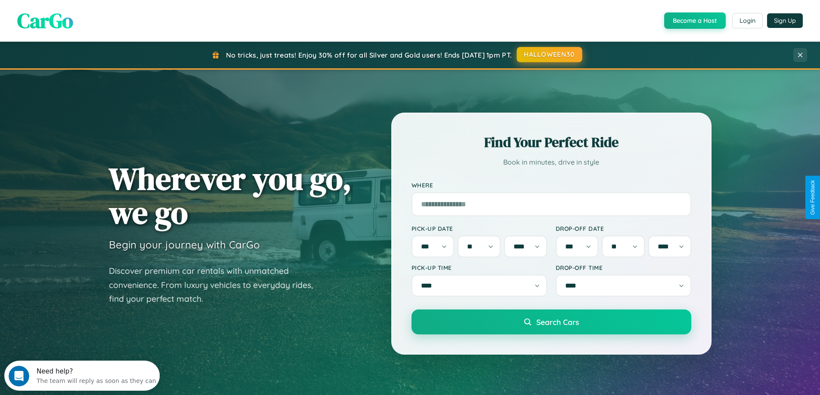 This screenshot has width=820, height=395. What do you see at coordinates (551, 162) in the screenshot?
I see `p: Book in minutes, drive in style` at bounding box center [551, 162].